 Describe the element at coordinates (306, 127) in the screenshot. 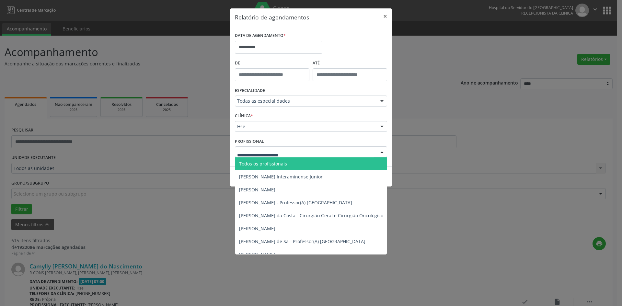

I see `span: Hse` at that location.